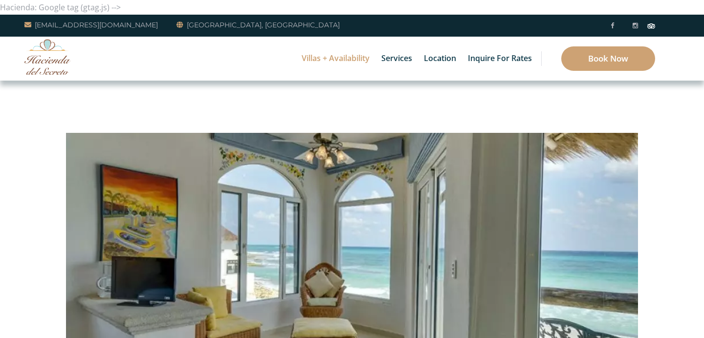 The image size is (704, 338). What do you see at coordinates (335, 59) in the screenshot?
I see `a: Villas + Availability` at bounding box center [335, 59].